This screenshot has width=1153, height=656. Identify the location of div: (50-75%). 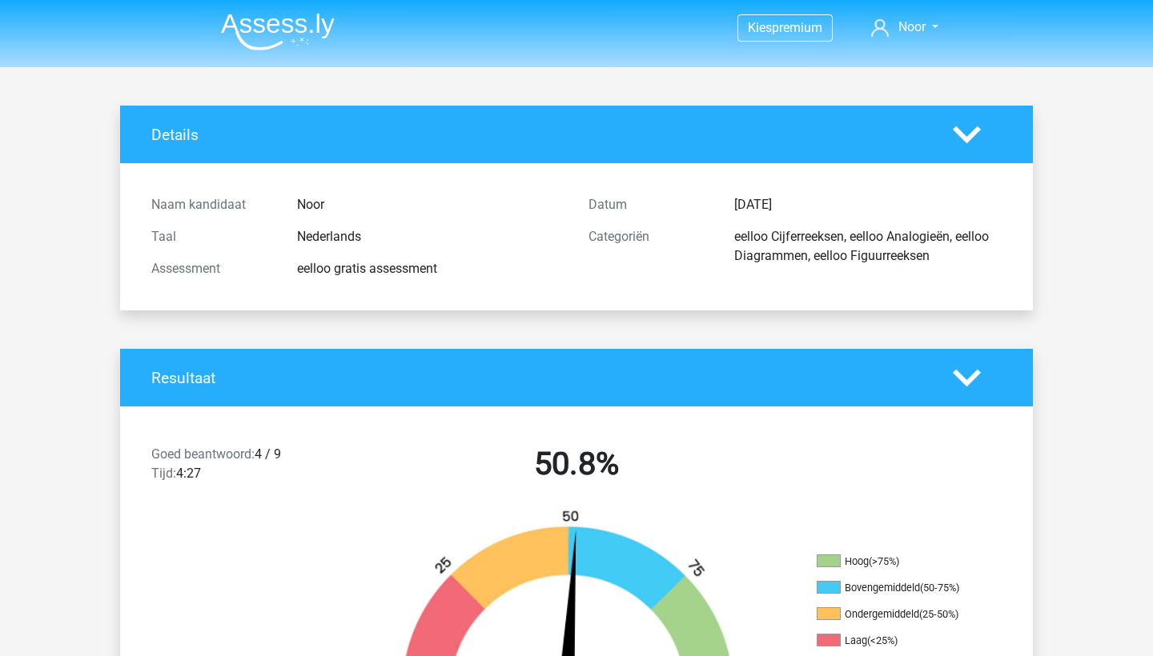
(939, 587).